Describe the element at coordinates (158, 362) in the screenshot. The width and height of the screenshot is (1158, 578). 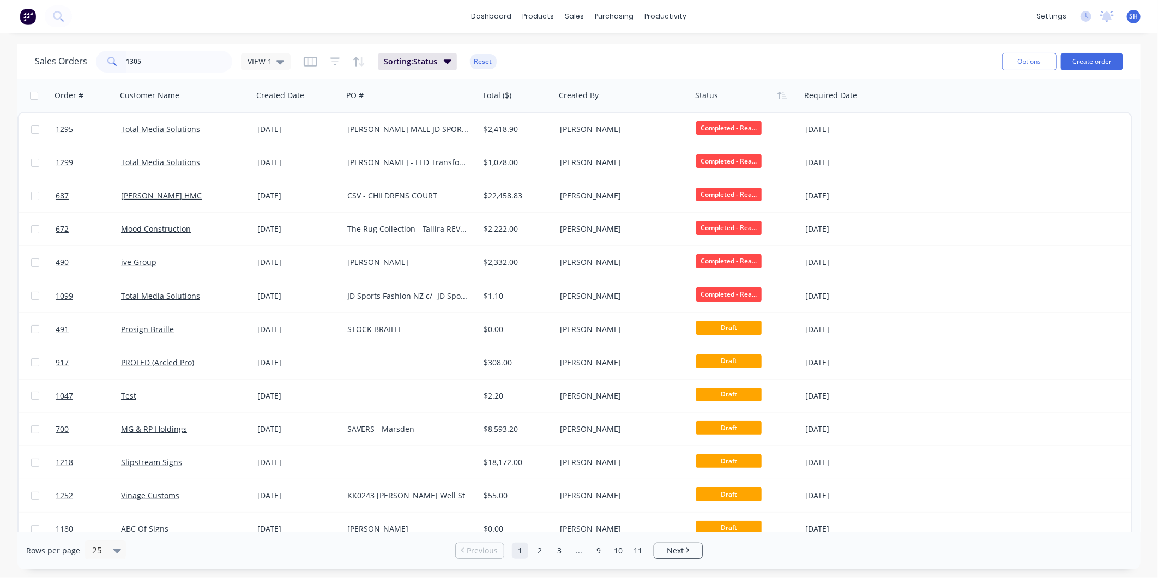
I see `a: PROLED (Arcled Pro)` at that location.